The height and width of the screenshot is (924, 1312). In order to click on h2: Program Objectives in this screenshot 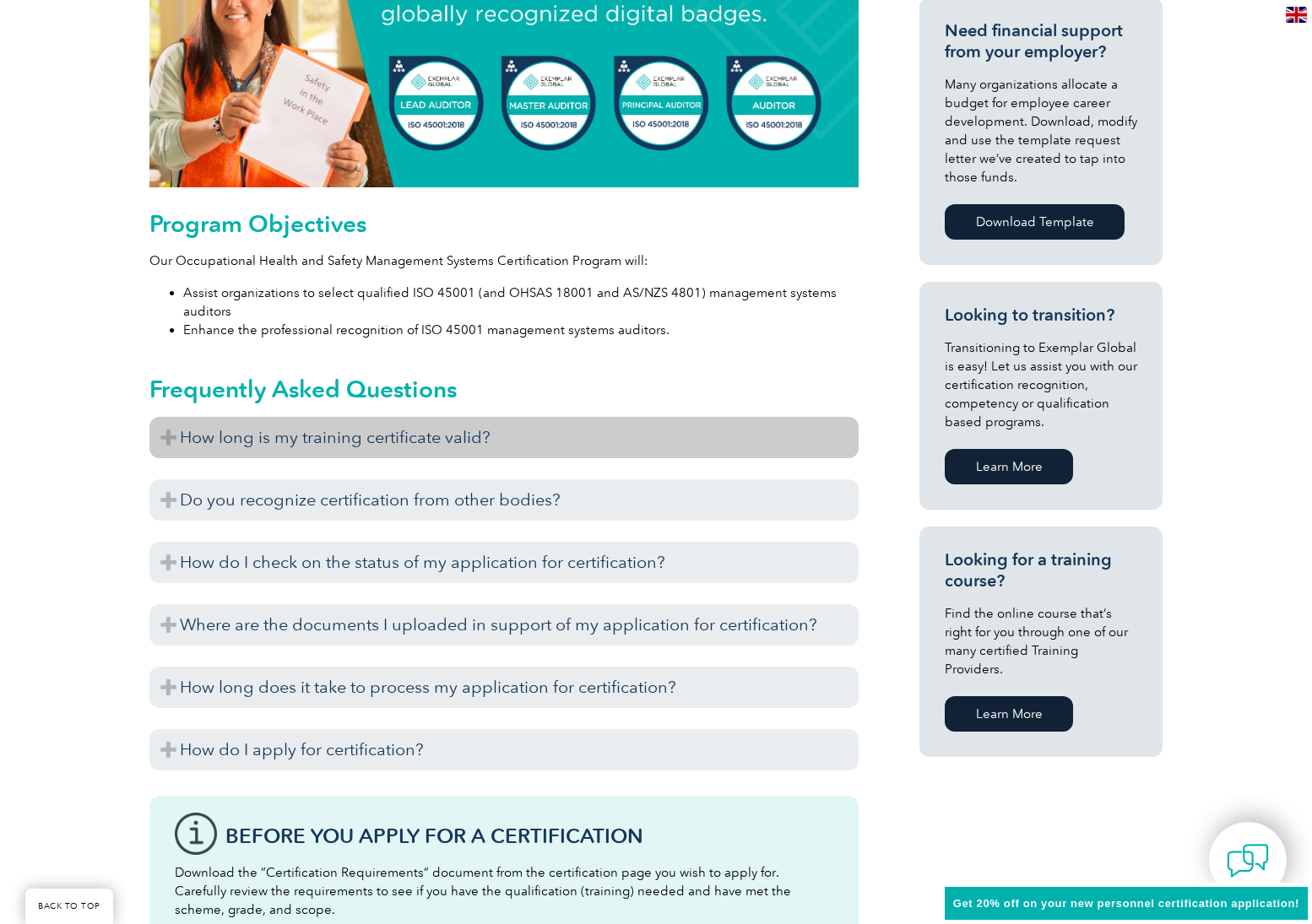, I will do `click(504, 223)`.